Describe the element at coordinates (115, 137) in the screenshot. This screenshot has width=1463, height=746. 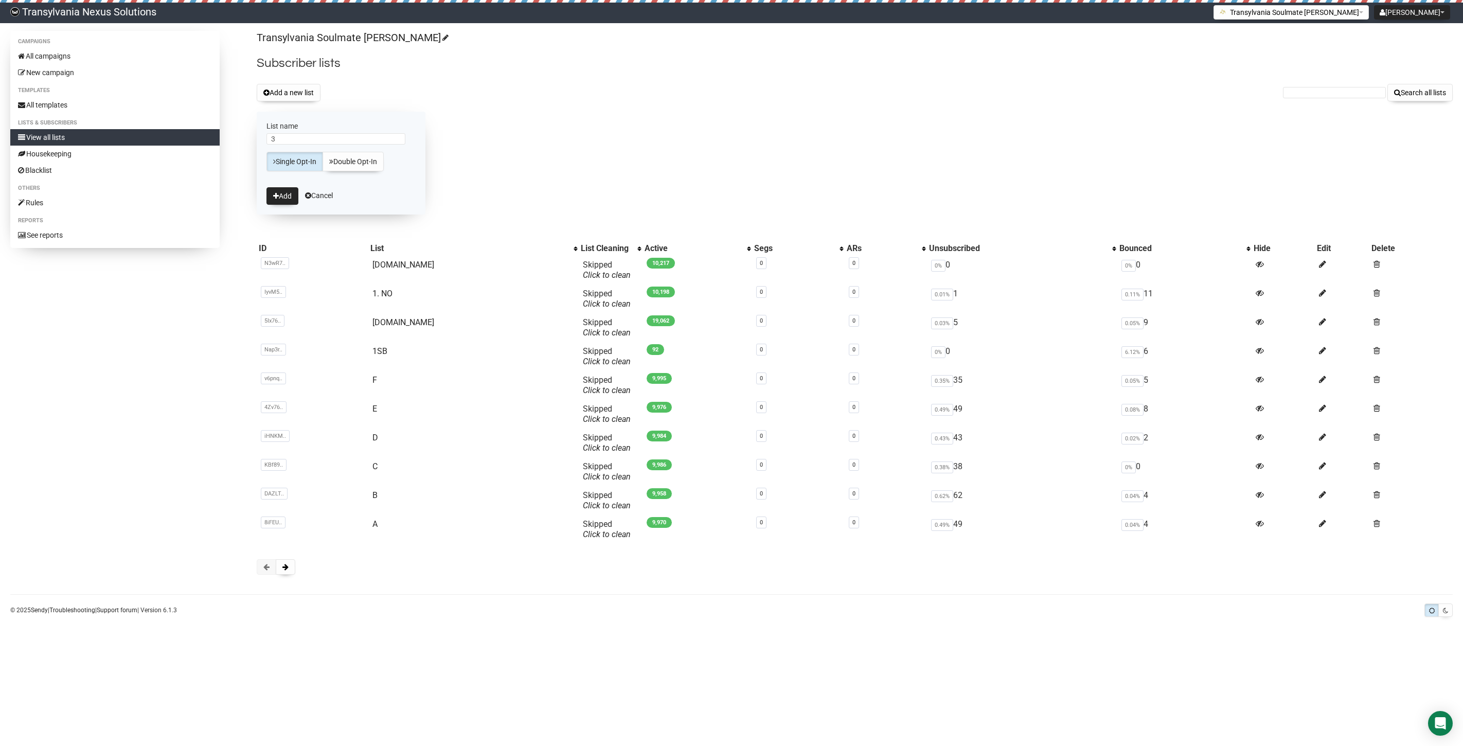
I see `a: View all lists` at that location.